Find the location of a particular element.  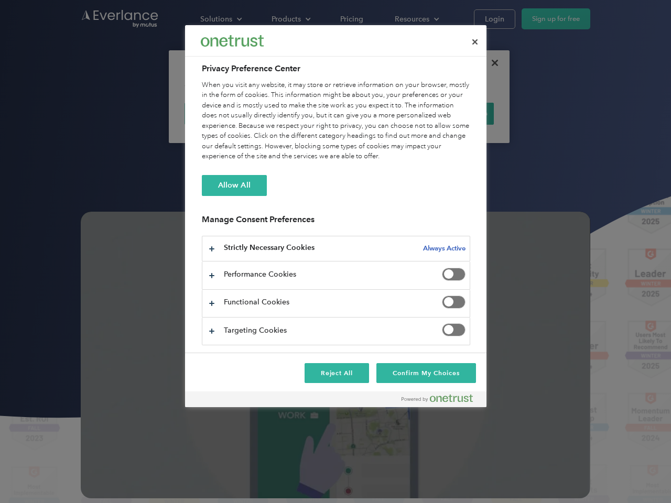

button: Allow All is located at coordinates (234, 185).